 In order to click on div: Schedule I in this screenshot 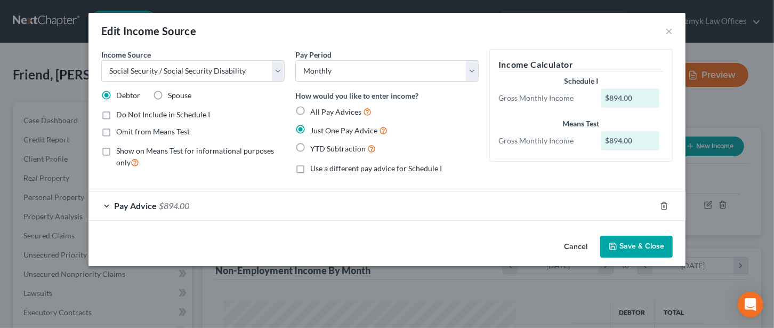, I will do `click(581, 81)`.